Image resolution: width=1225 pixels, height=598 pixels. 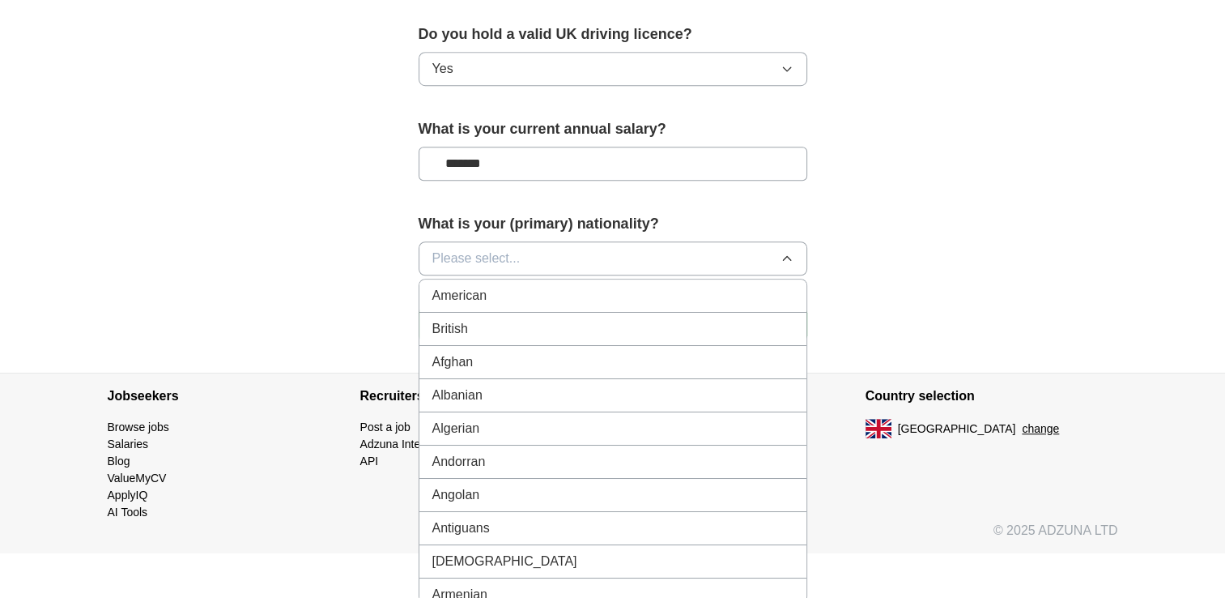 I want to click on span: Afghan, so click(x=453, y=362).